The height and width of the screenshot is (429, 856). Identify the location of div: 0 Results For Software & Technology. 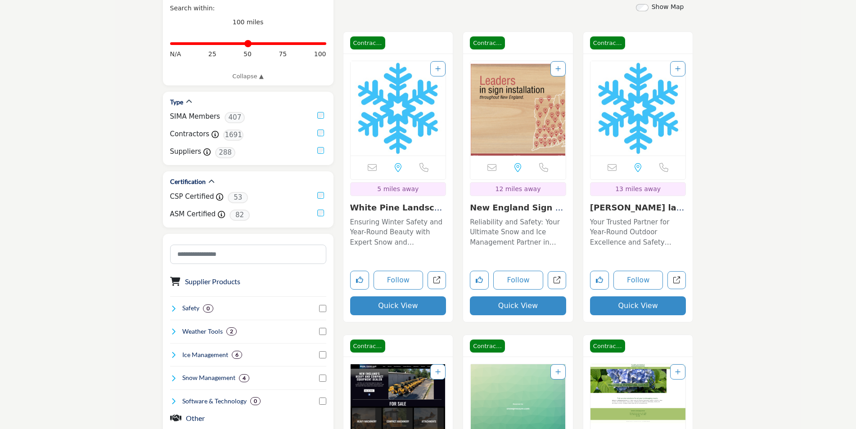
(255, 401).